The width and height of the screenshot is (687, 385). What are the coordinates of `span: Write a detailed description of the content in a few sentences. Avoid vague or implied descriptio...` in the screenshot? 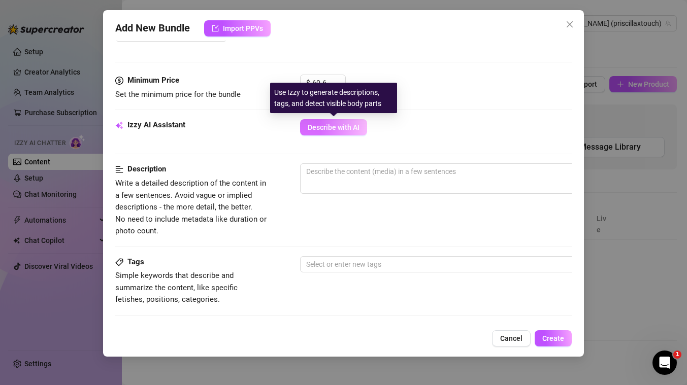 It's located at (191, 207).